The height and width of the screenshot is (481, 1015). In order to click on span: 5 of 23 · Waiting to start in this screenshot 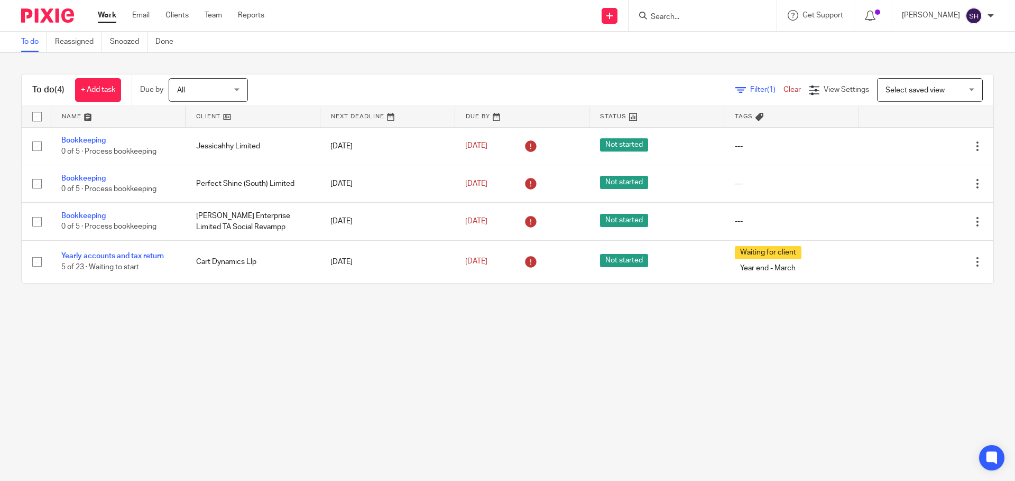, I will do `click(100, 267)`.